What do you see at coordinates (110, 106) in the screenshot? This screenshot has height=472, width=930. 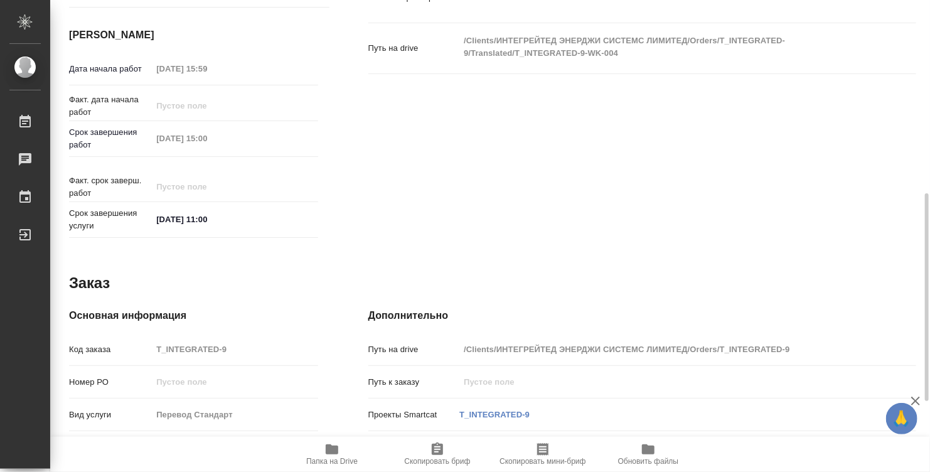 I see `p: Факт. дата начала работ` at bounding box center [110, 106].